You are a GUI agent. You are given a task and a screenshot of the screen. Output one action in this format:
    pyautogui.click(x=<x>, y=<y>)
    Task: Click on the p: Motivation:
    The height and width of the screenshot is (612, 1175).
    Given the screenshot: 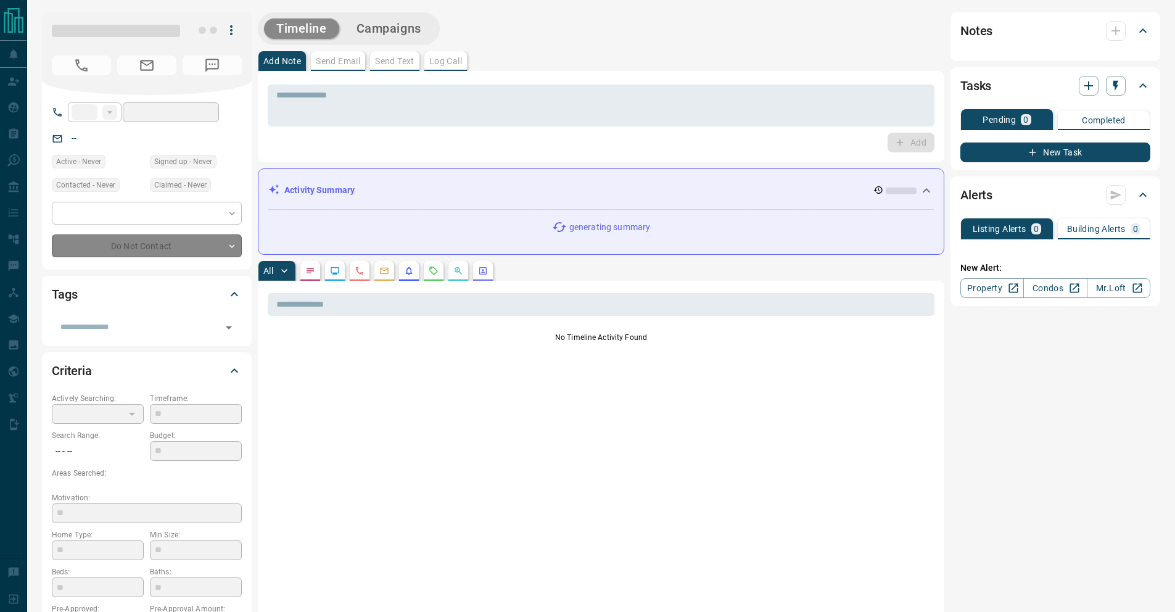 What is the action you would take?
    pyautogui.click(x=147, y=498)
    